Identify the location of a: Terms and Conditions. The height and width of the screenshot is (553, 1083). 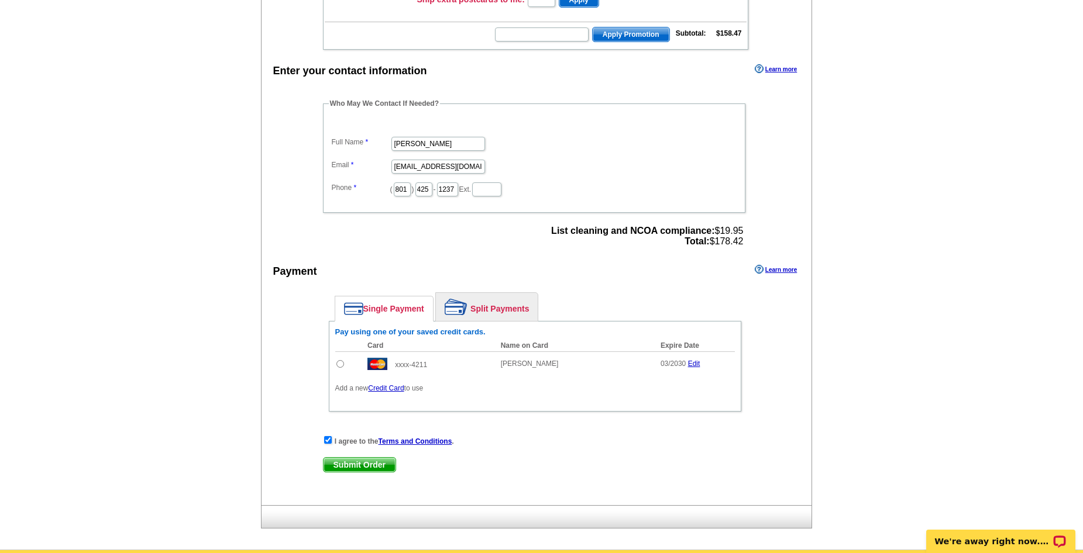
(415, 442).